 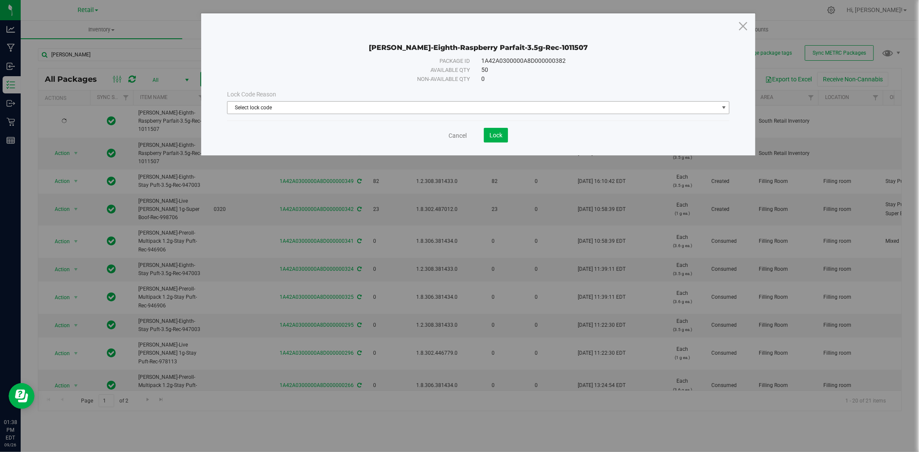 What do you see at coordinates (594, 70) in the screenshot?
I see `div: 50` at bounding box center [594, 70].